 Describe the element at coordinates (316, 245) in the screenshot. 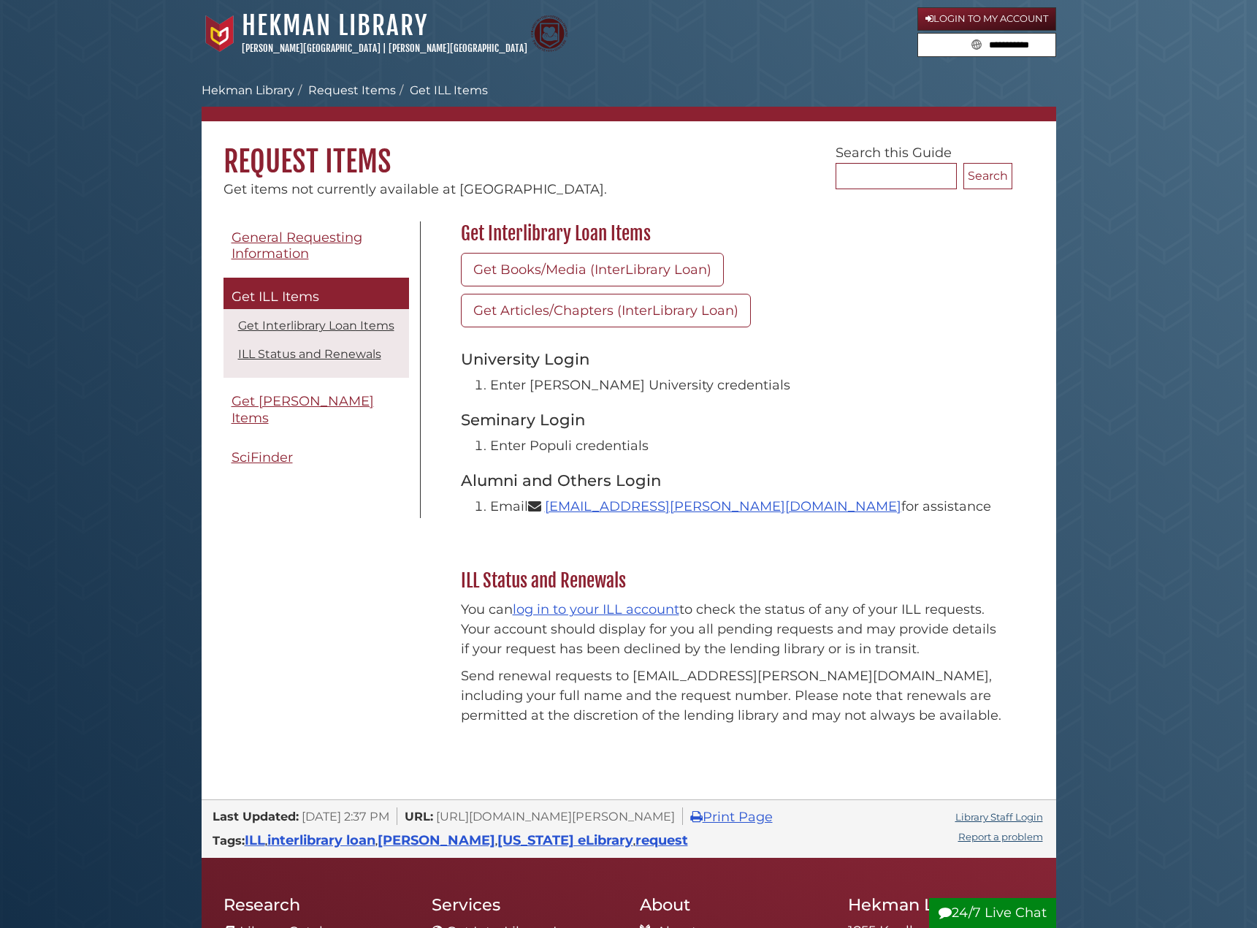

I see `a: General Requesting Information` at that location.